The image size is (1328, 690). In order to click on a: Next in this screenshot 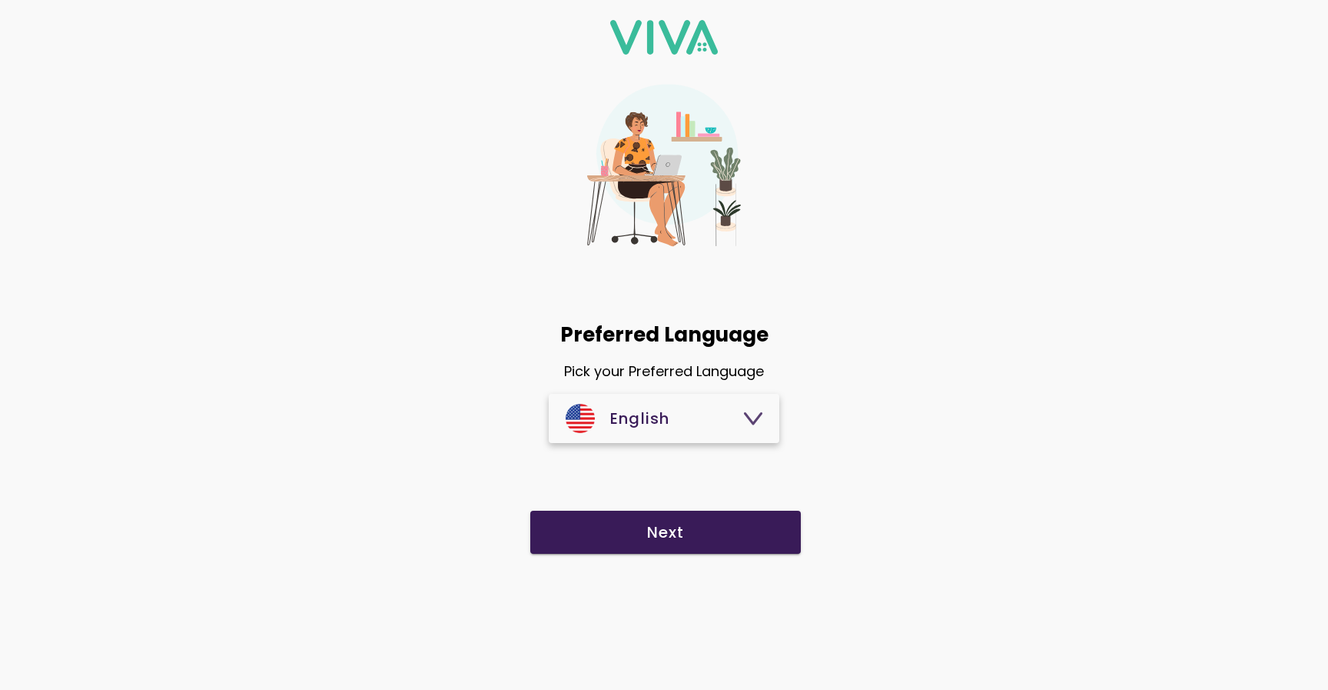, I will do `click(666, 527)`.